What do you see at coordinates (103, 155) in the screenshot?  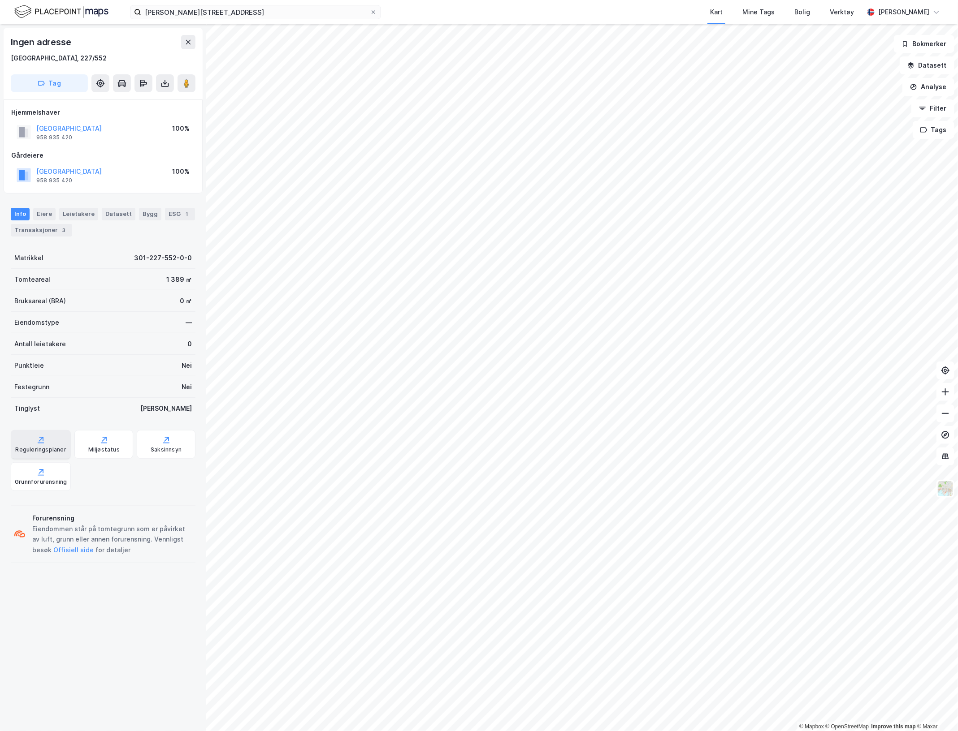 I see `div: Gårdeiere` at bounding box center [103, 155].